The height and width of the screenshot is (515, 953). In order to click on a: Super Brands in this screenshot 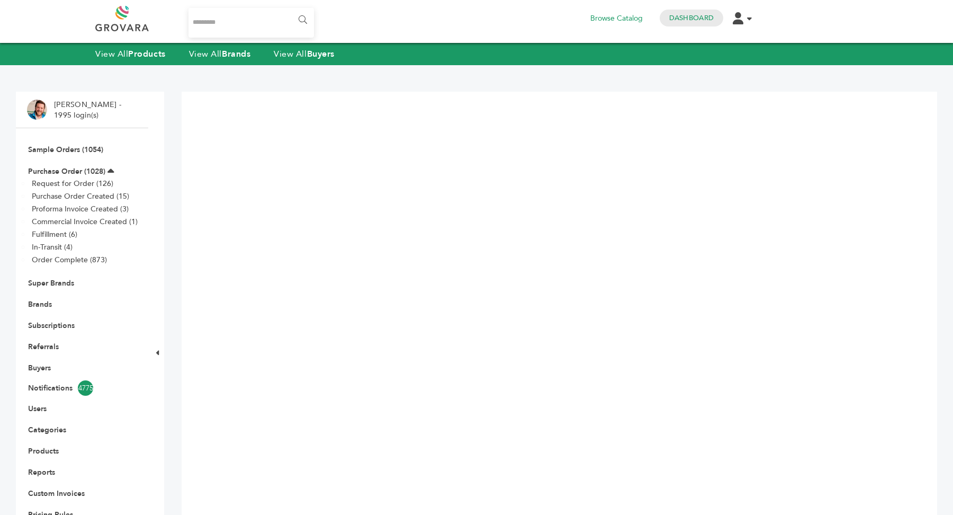, I will do `click(51, 283)`.